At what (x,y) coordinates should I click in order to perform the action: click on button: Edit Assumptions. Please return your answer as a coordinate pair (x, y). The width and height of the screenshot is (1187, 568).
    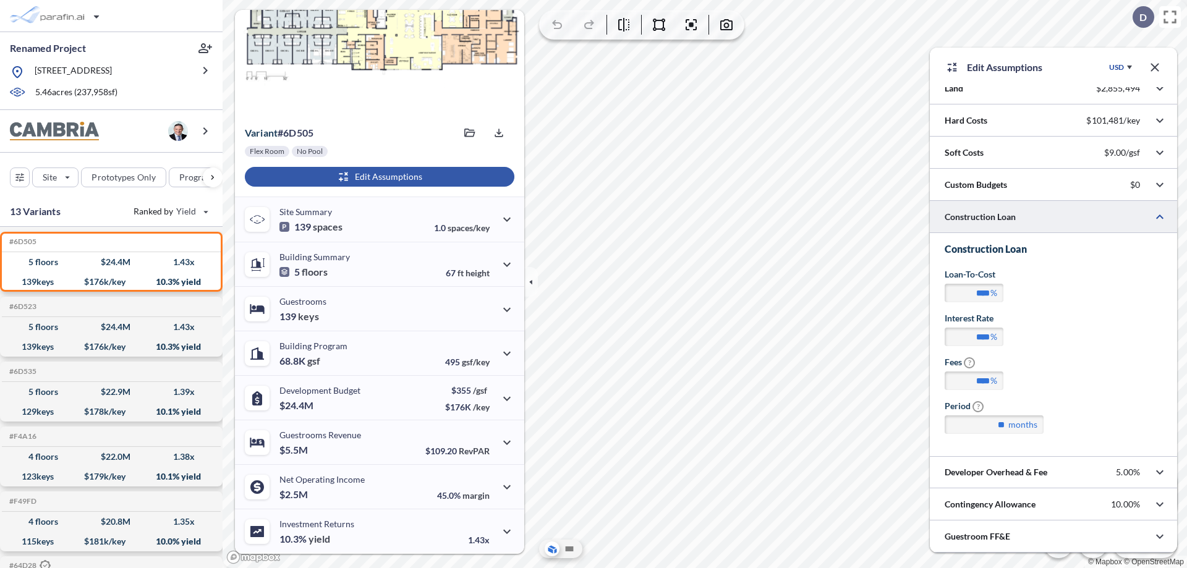
    Looking at the image, I should click on (379, 177).